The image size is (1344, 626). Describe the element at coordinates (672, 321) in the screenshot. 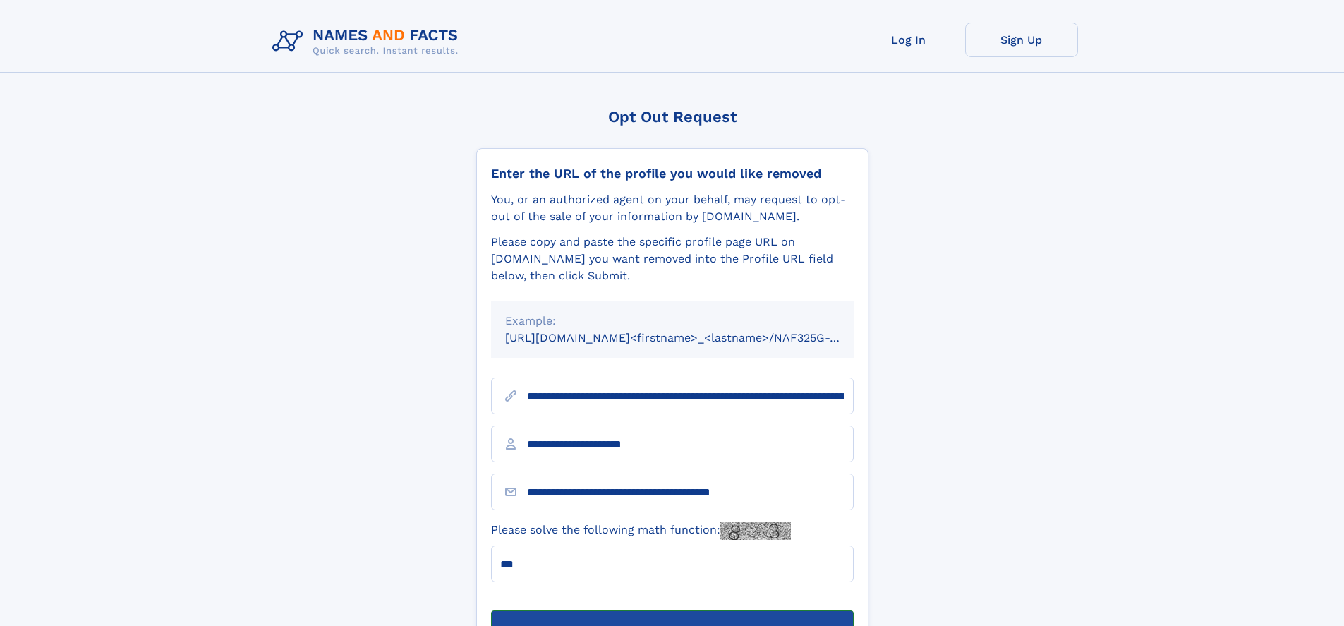

I see `div: Example:` at that location.